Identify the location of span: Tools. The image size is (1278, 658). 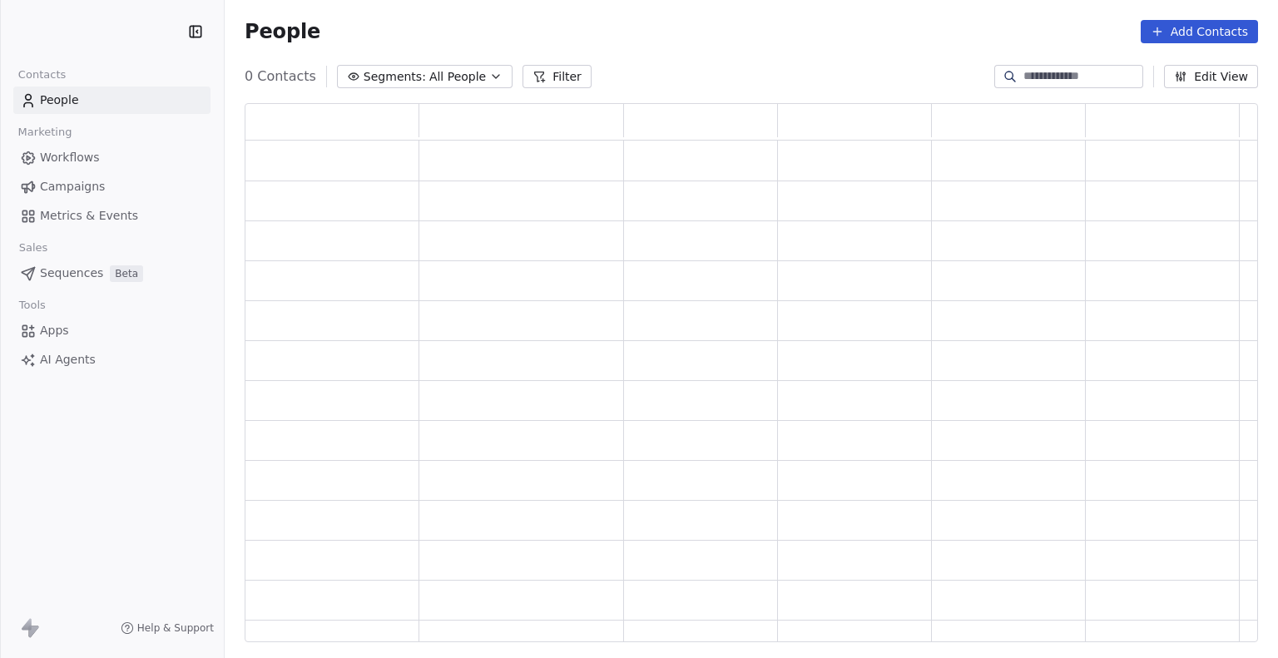
(32, 305).